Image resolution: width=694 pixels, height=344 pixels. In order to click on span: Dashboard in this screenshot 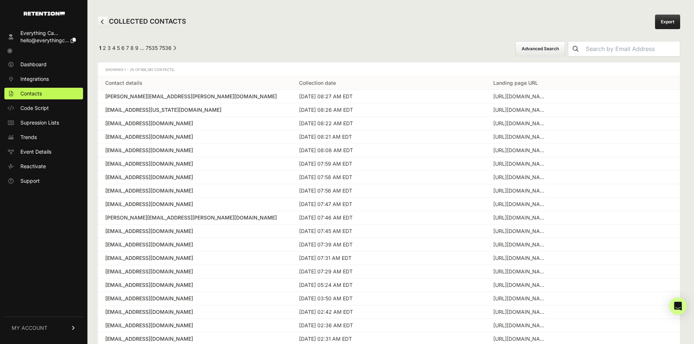, I will do `click(33, 64)`.